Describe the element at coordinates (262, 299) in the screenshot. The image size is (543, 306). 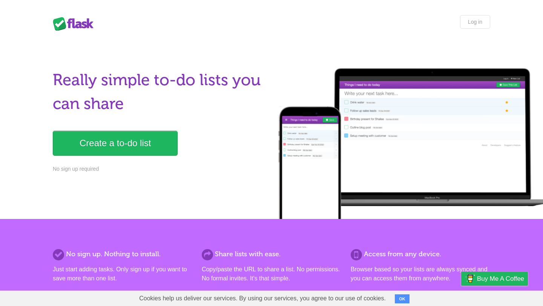
I see `span: Cookies help us deliver our services. By using our services, you agree to our use of cookies.` at that location.